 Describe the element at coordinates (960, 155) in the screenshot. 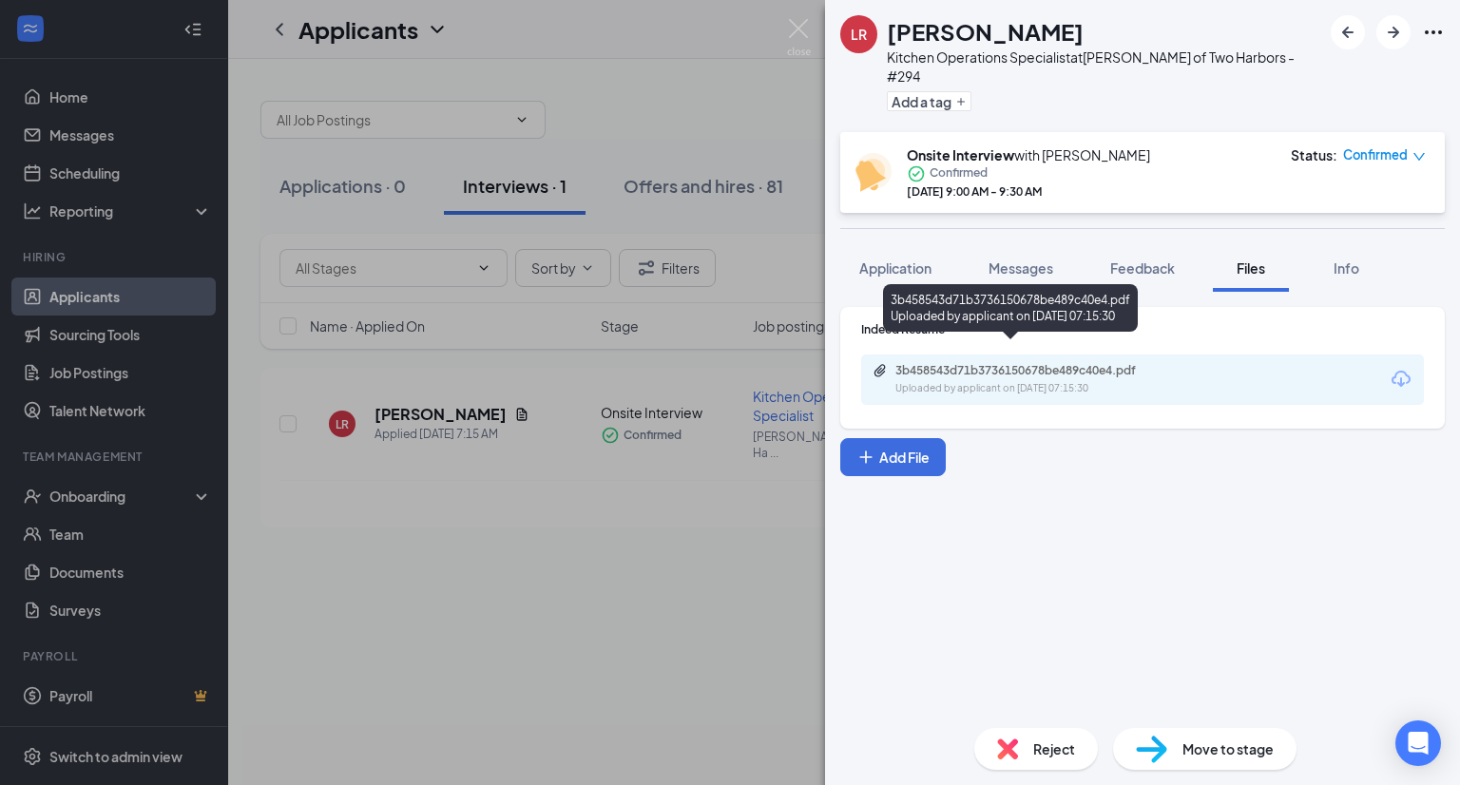

I see `b: Onsite Interview` at that location.